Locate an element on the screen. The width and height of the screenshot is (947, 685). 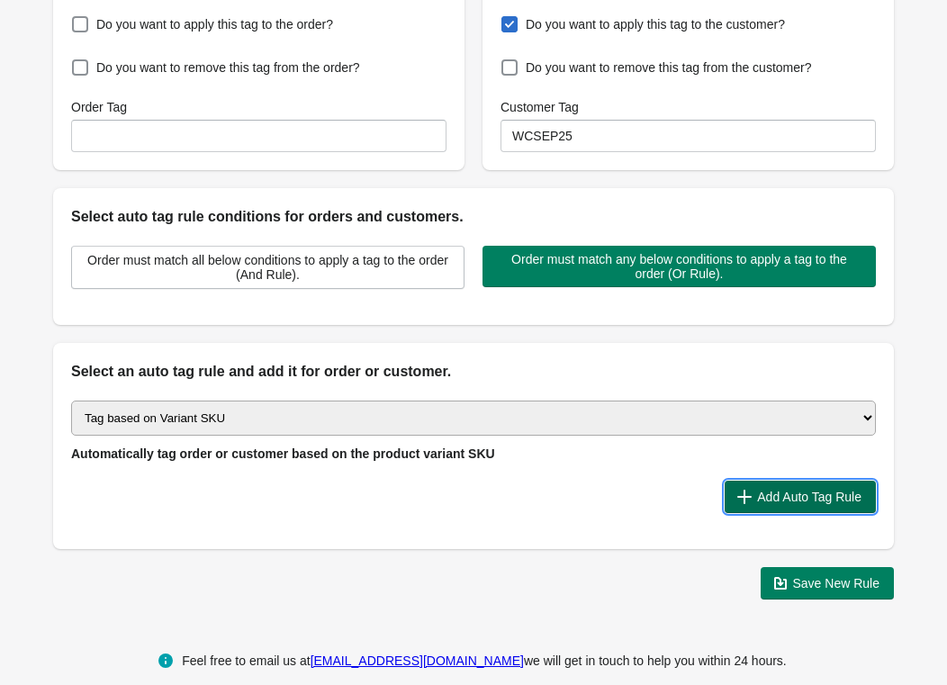
h2: Select auto tag rule conditions for orders and customers. is located at coordinates (474, 217).